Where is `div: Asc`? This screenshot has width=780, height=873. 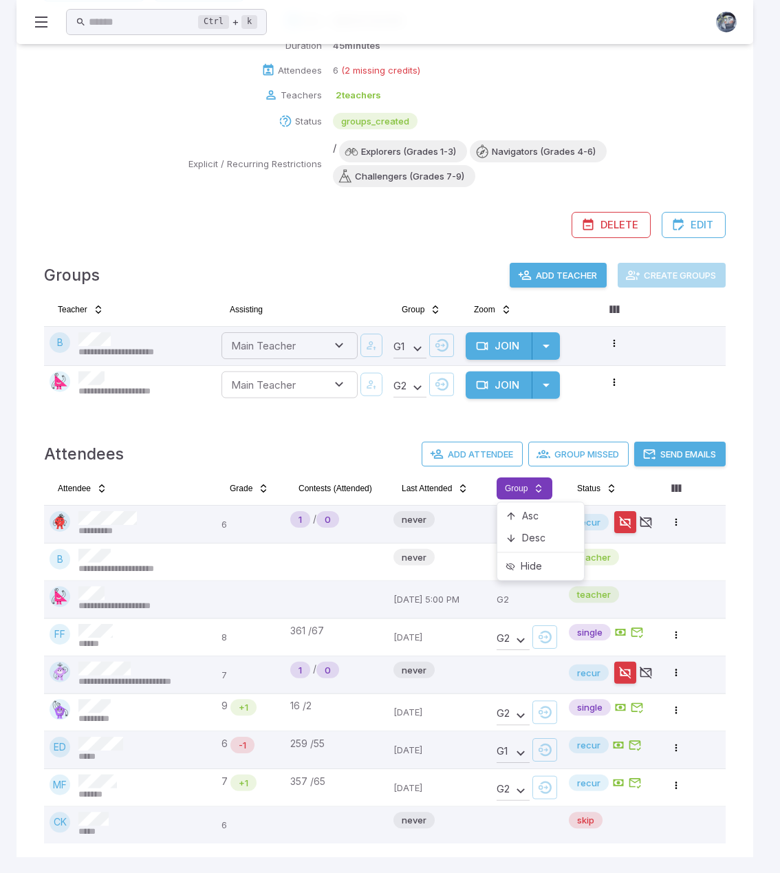
div: Asc is located at coordinates (541, 516).